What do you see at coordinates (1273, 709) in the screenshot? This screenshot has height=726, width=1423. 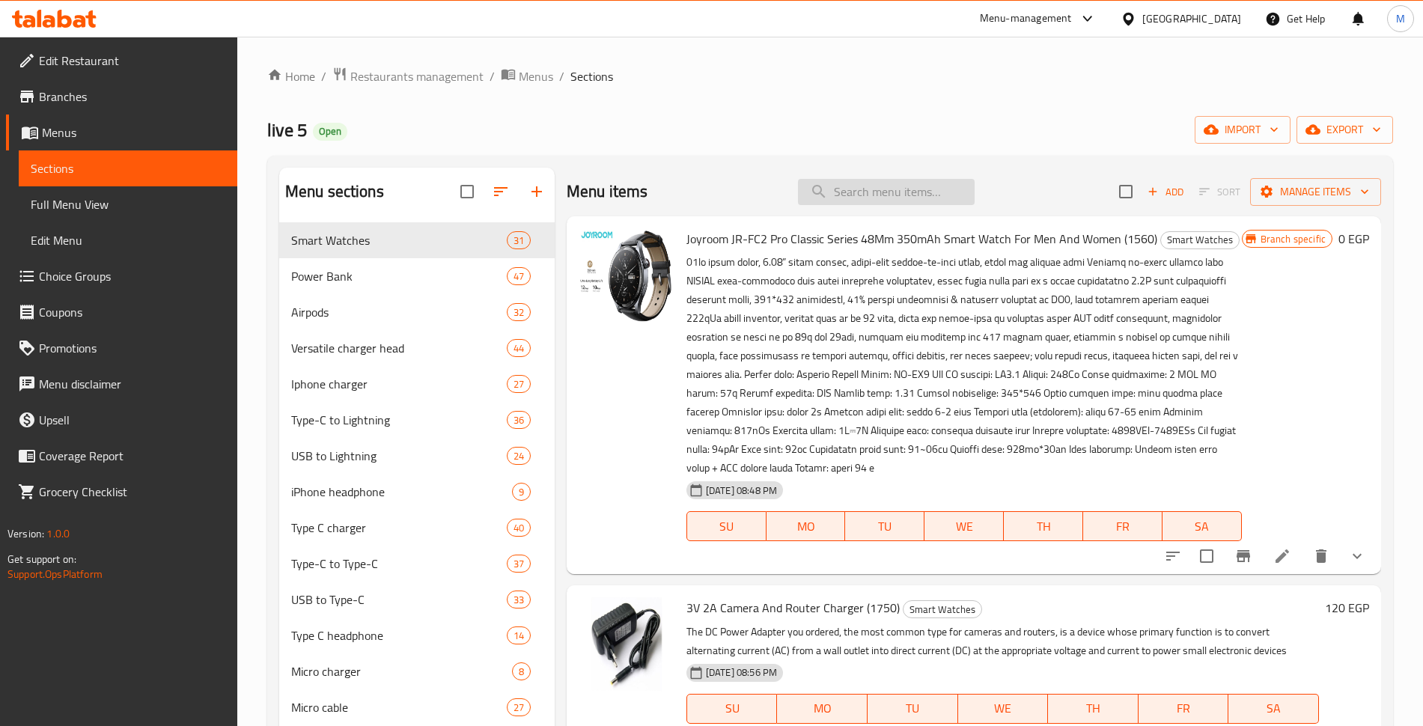 I see `button: SA` at bounding box center [1273, 709].